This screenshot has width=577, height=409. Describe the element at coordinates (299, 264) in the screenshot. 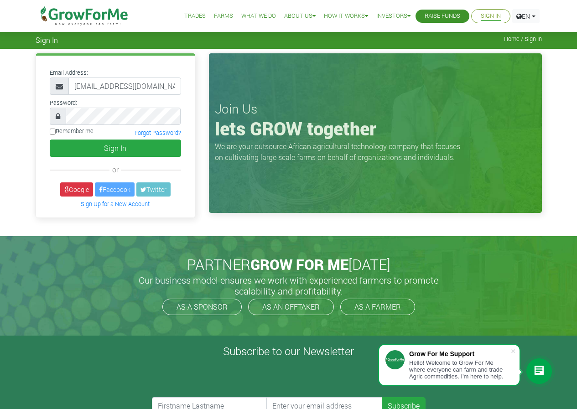

I see `span: GROW FOR ME` at that location.